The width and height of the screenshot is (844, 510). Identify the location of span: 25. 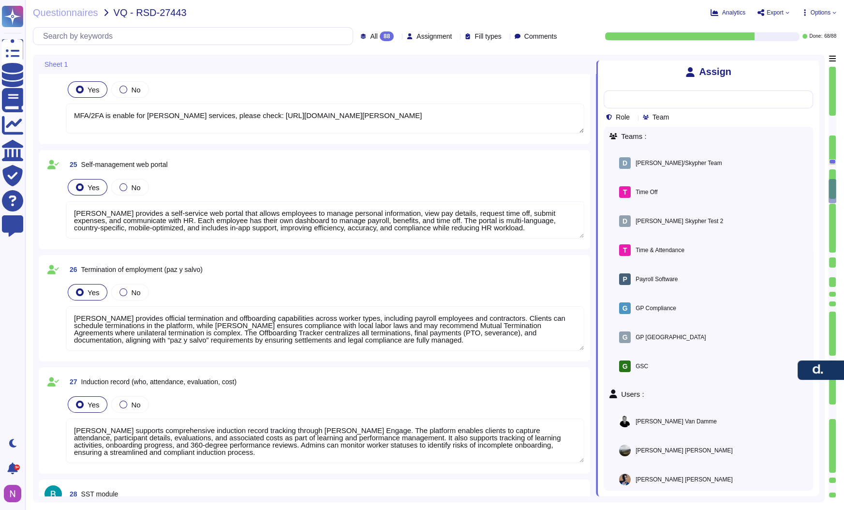
(72, 165).